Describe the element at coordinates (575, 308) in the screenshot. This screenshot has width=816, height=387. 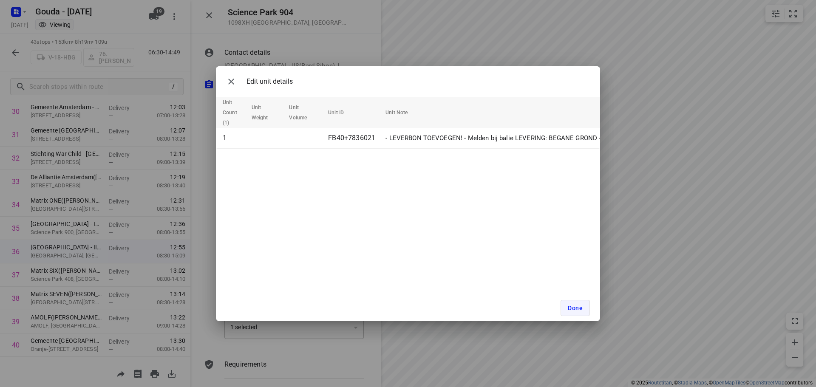
I see `button: Done` at that location.